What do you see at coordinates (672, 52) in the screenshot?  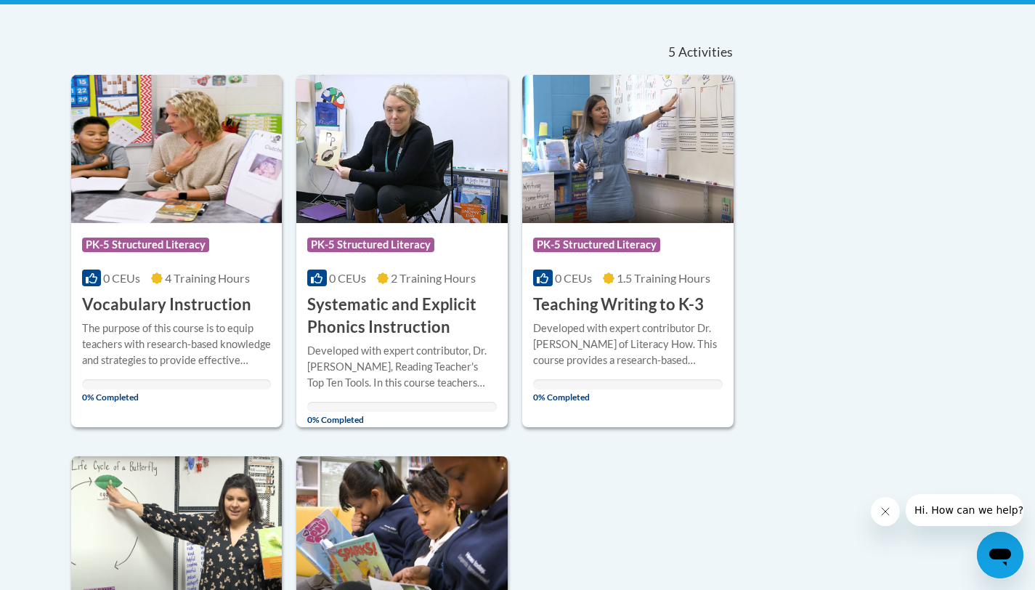 I see `span: 5` at bounding box center [672, 52].